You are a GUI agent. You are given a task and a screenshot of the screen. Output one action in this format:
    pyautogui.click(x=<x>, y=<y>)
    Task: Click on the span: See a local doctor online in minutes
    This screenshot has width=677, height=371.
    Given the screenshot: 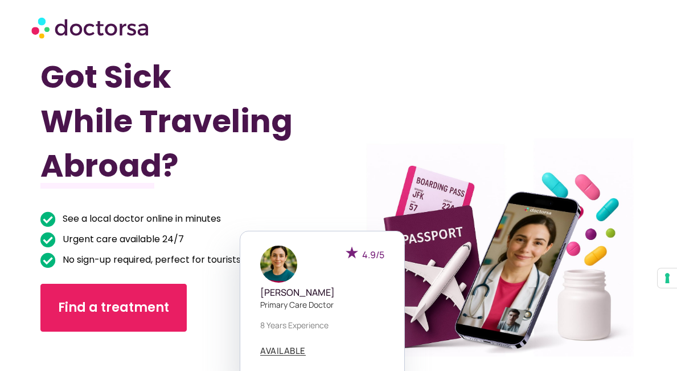 What is the action you would take?
    pyautogui.click(x=140, y=219)
    